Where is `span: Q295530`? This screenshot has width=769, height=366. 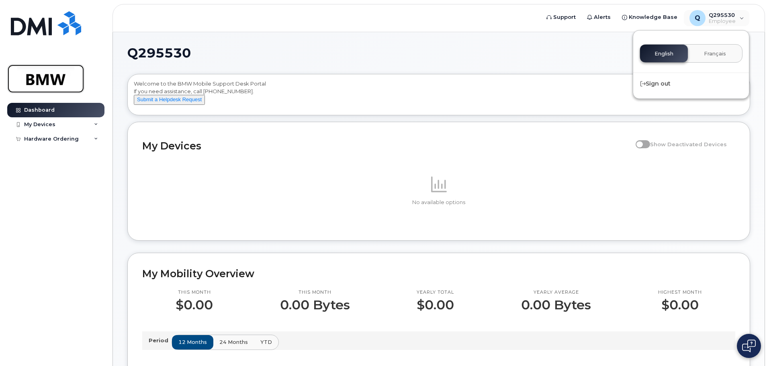
span: Q295530 is located at coordinates (159, 53).